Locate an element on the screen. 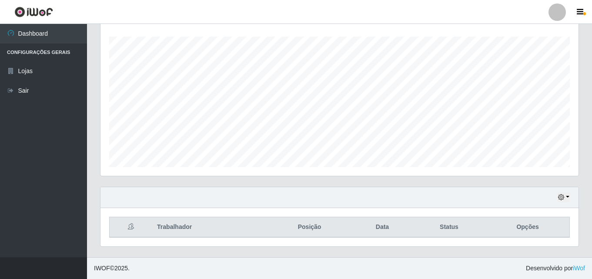 This screenshot has height=279, width=592. th: Data is located at coordinates (382, 227).